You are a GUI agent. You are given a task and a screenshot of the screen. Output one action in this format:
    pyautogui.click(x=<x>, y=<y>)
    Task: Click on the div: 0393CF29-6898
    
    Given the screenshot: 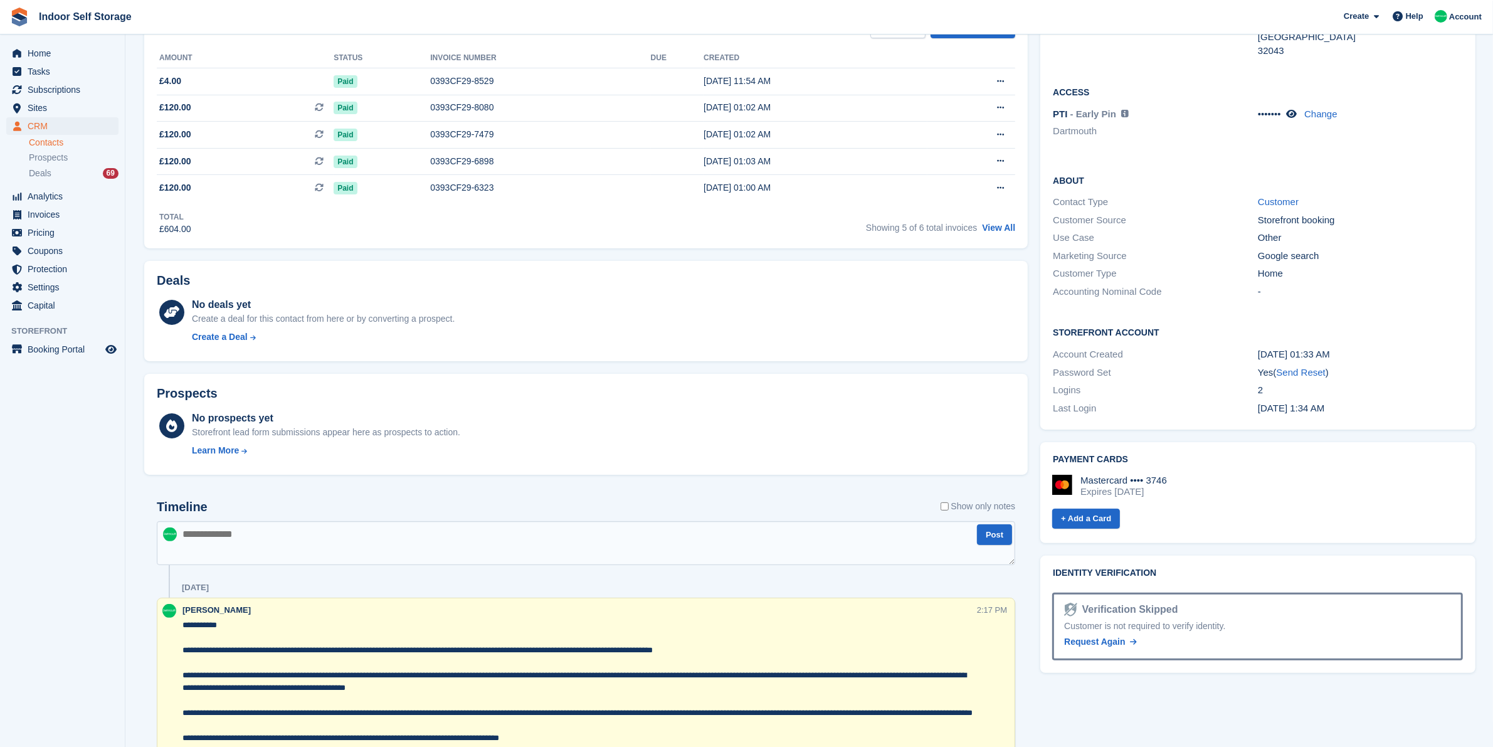 What is the action you would take?
    pyautogui.click(x=540, y=161)
    